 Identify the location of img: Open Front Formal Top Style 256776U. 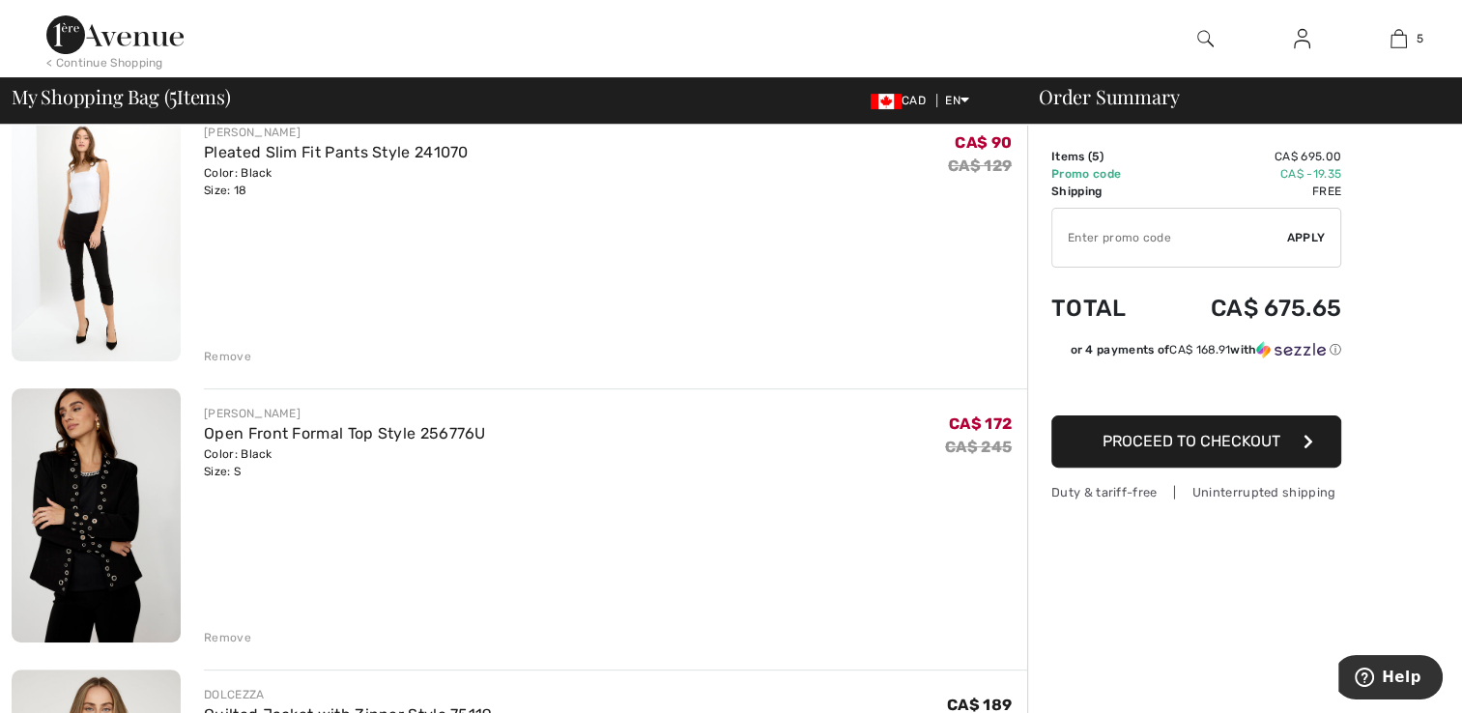
(96, 515).